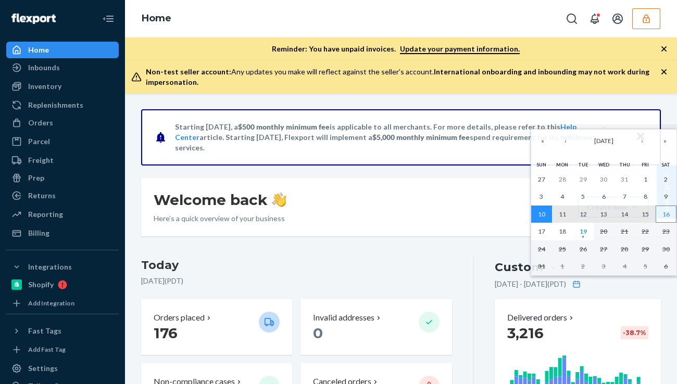 The width and height of the screenshot is (677, 384). Describe the element at coordinates (43, 369) in the screenshot. I see `div: Settings` at that location.